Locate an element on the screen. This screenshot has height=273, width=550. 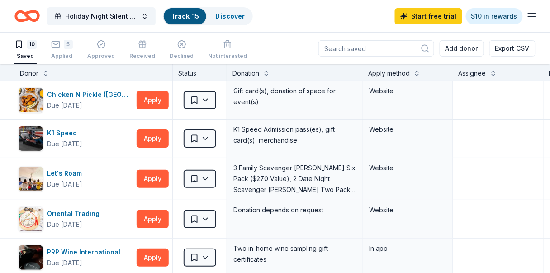
div: Status is located at coordinates (200, 72).